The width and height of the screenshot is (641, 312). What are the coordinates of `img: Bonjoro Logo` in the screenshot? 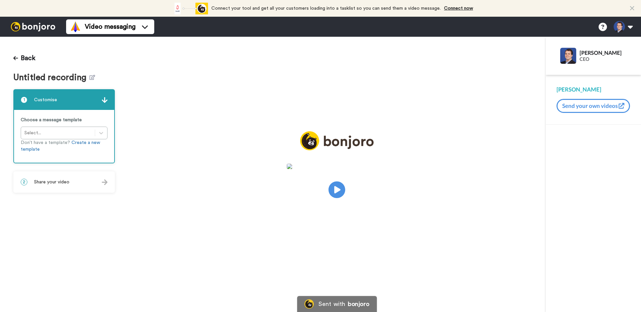 It's located at (309, 304).